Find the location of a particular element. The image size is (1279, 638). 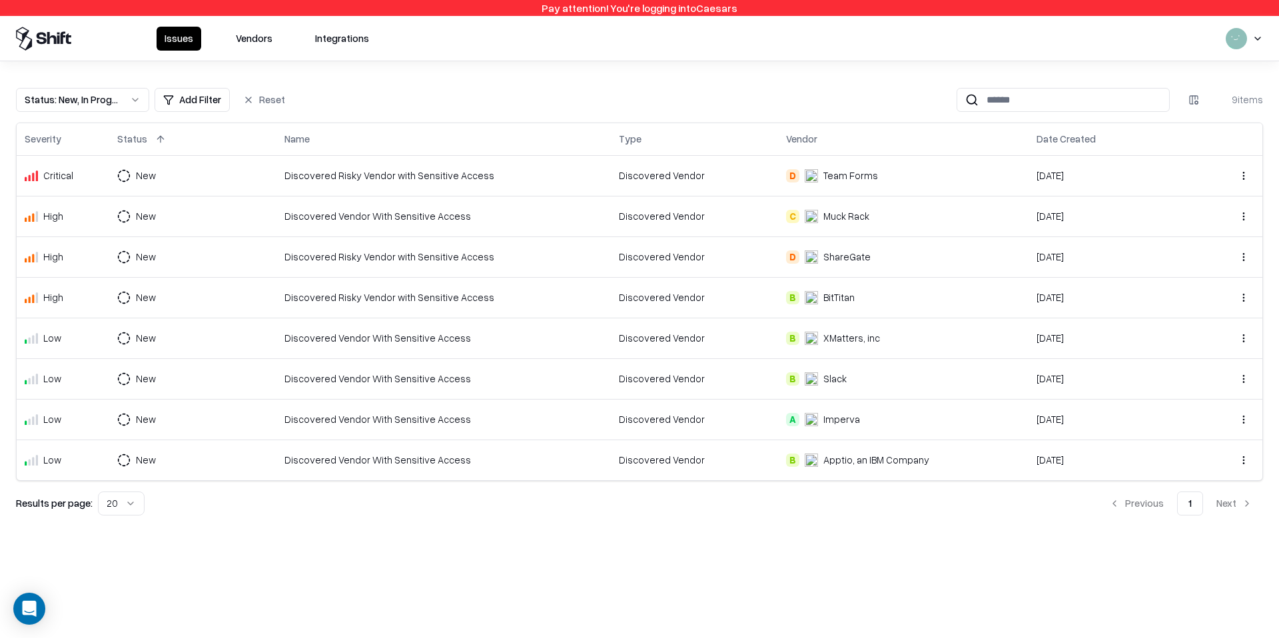

div: Imperva is located at coordinates (841, 419).